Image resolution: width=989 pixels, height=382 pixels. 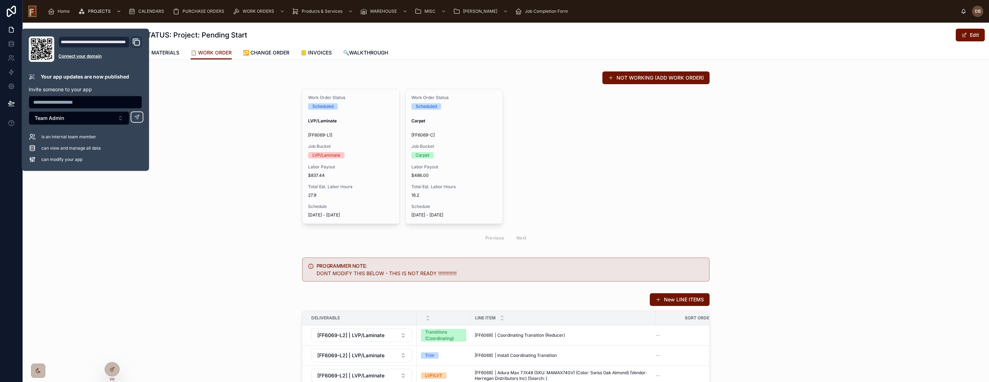 I want to click on a: 📋 WORK ORDER, so click(x=211, y=53).